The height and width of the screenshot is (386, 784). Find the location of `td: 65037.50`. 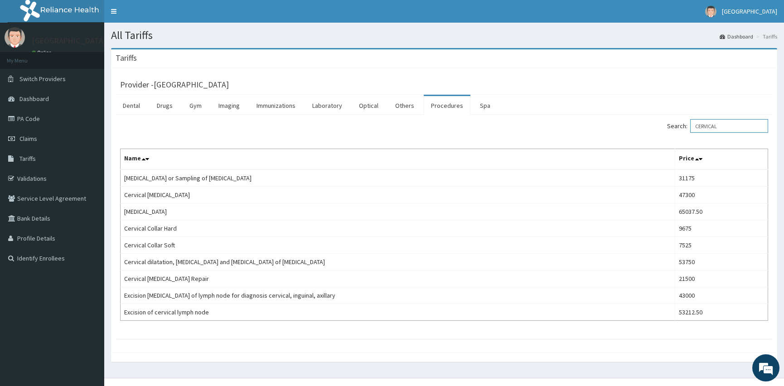

td: 65037.50 is located at coordinates (721, 212).